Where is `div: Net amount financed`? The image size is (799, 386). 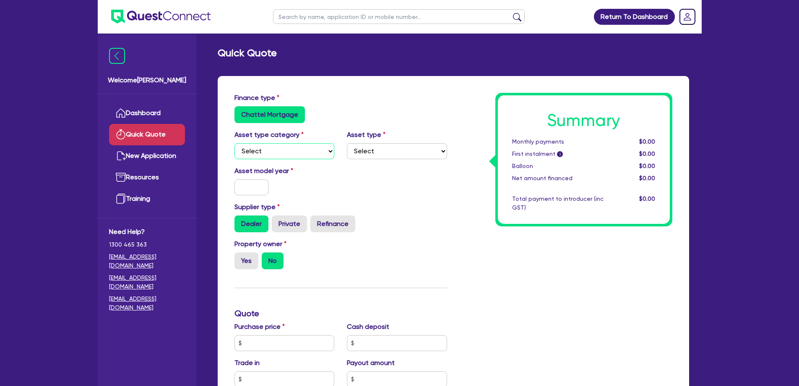
div: Net amount financed is located at coordinates (558, 178).